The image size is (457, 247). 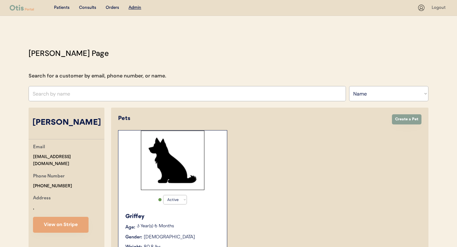 I want to click on div: Griffey, so click(x=173, y=217).